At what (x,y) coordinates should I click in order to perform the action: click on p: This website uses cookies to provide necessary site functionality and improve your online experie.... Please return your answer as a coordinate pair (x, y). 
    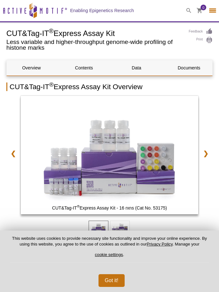
    Looking at the image, I should click on (109, 249).